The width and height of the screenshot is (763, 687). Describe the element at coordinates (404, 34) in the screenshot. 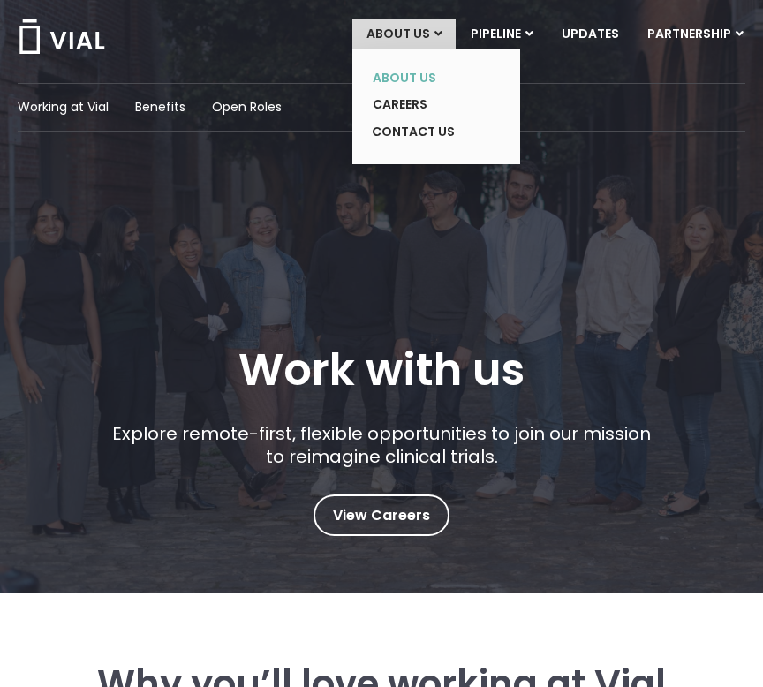

I see `a: ABOUT USMenu Toggle` at that location.